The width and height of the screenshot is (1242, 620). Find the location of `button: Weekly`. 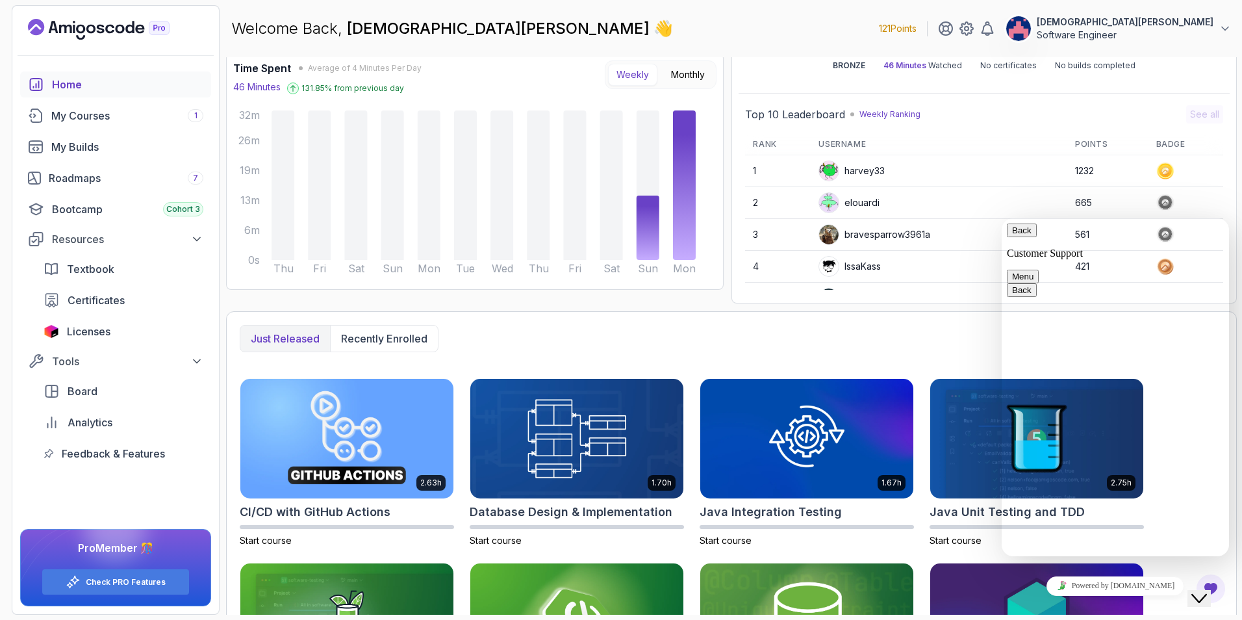

button: Weekly is located at coordinates (633, 75).